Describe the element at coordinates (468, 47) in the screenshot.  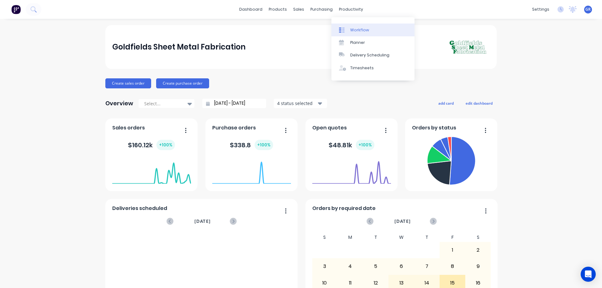
I see `img: Goldfields Sheet Metal Fabrication` at that location.